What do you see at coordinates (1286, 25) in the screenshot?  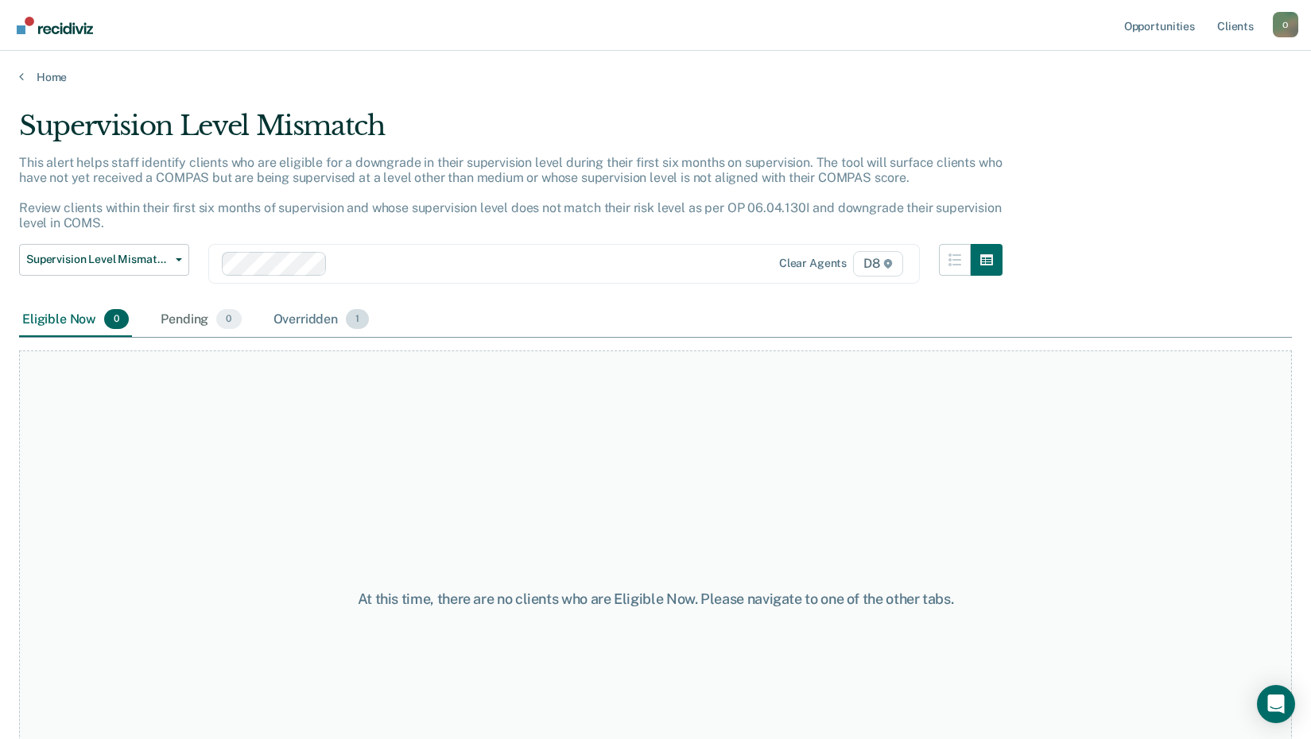 I see `div: O` at bounding box center [1286, 25].